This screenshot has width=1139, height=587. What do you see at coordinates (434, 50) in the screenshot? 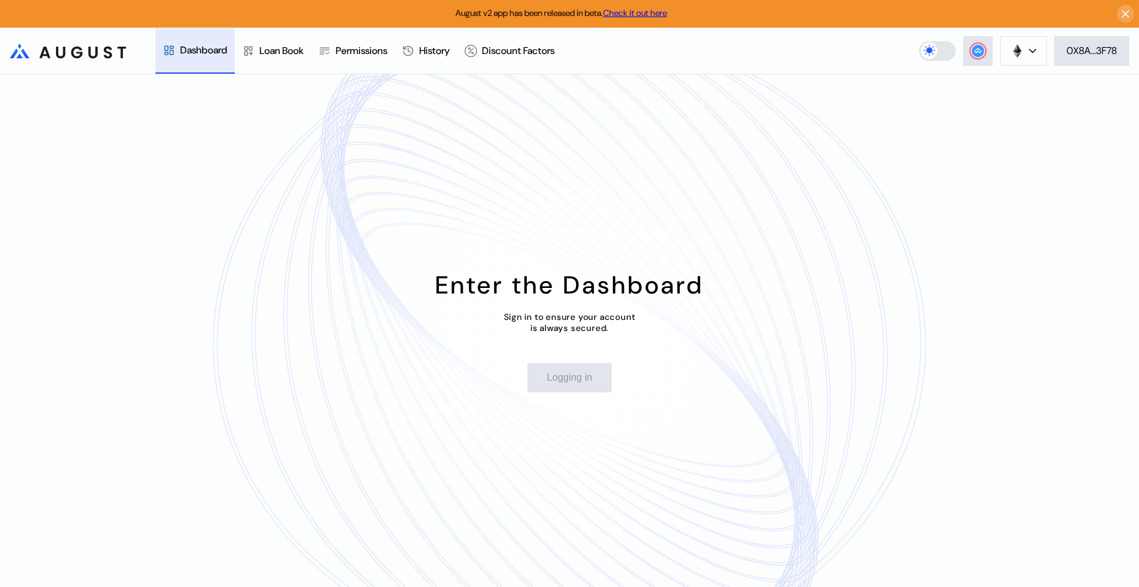
I see `div: History` at bounding box center [434, 50].